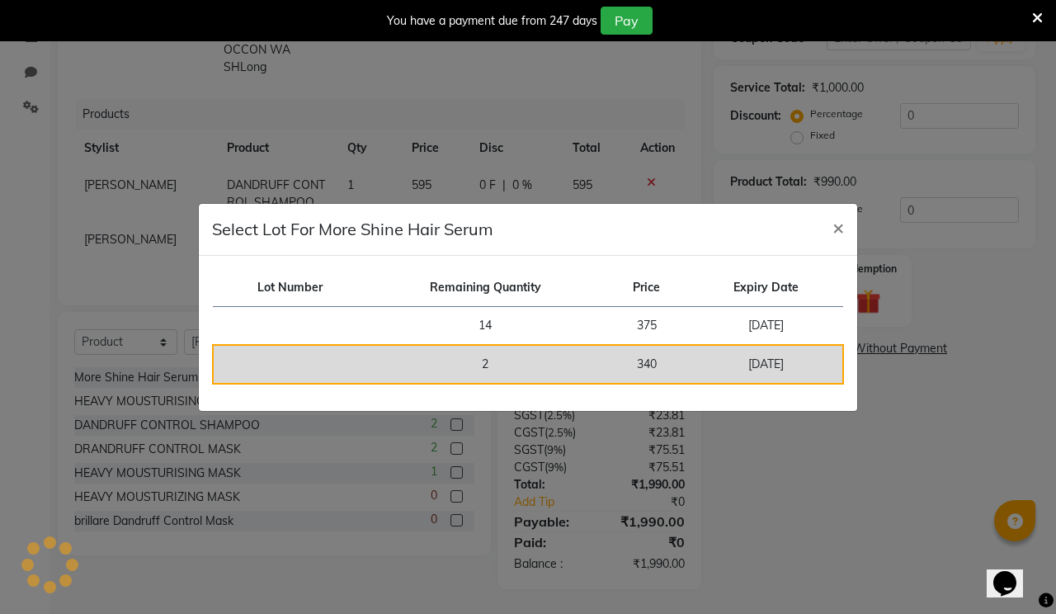  Describe the element at coordinates (352, 229) in the screenshot. I see `h5: Select Lot For More Shine Hair Serum` at that location.